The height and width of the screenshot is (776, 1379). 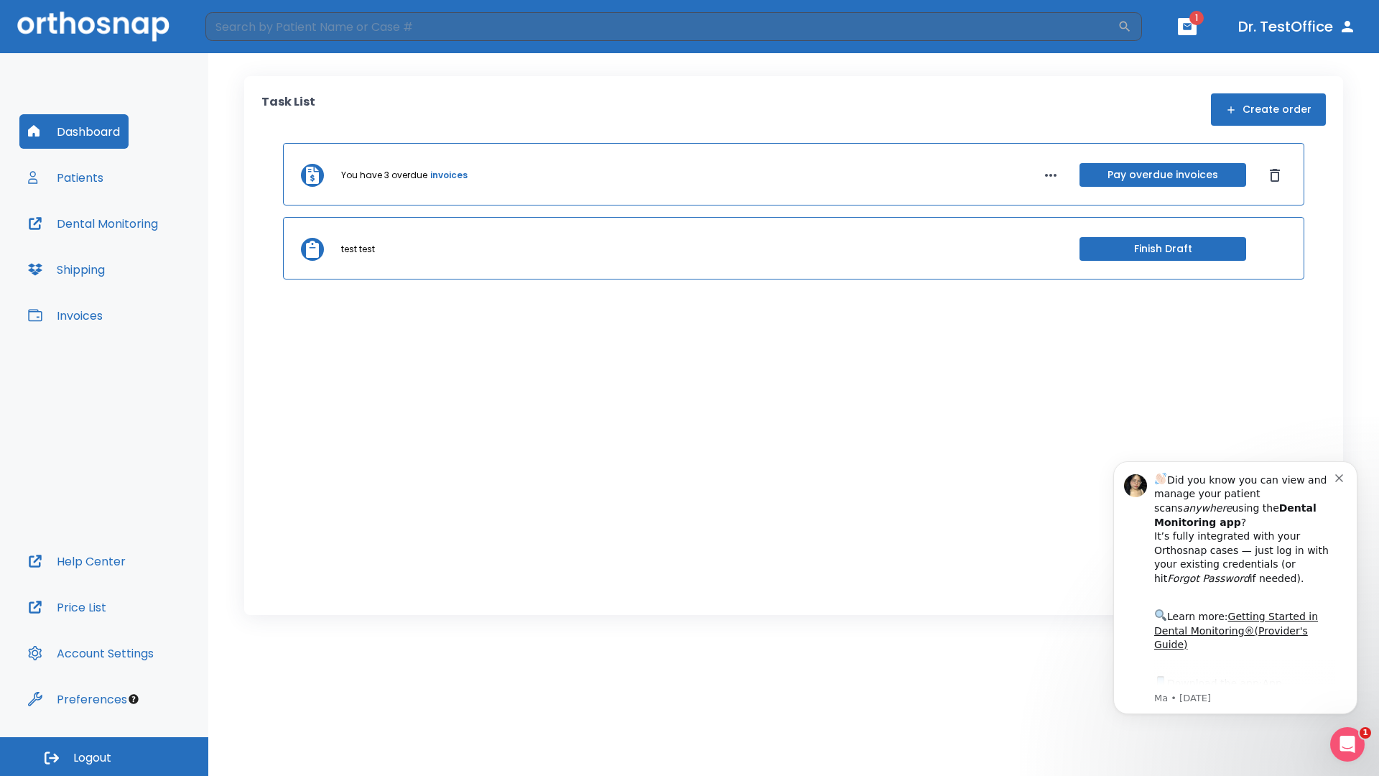 I want to click on a: Getting Started in Dental Monitoring, so click(x=144, y=184).